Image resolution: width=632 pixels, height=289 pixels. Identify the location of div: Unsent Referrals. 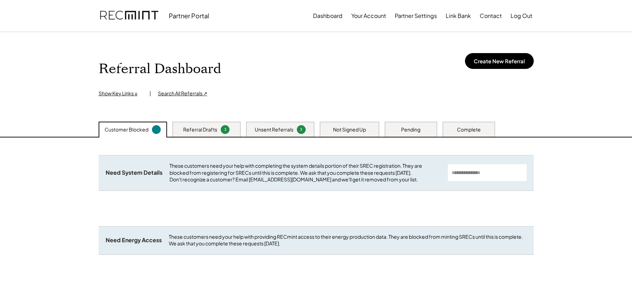
(274, 130).